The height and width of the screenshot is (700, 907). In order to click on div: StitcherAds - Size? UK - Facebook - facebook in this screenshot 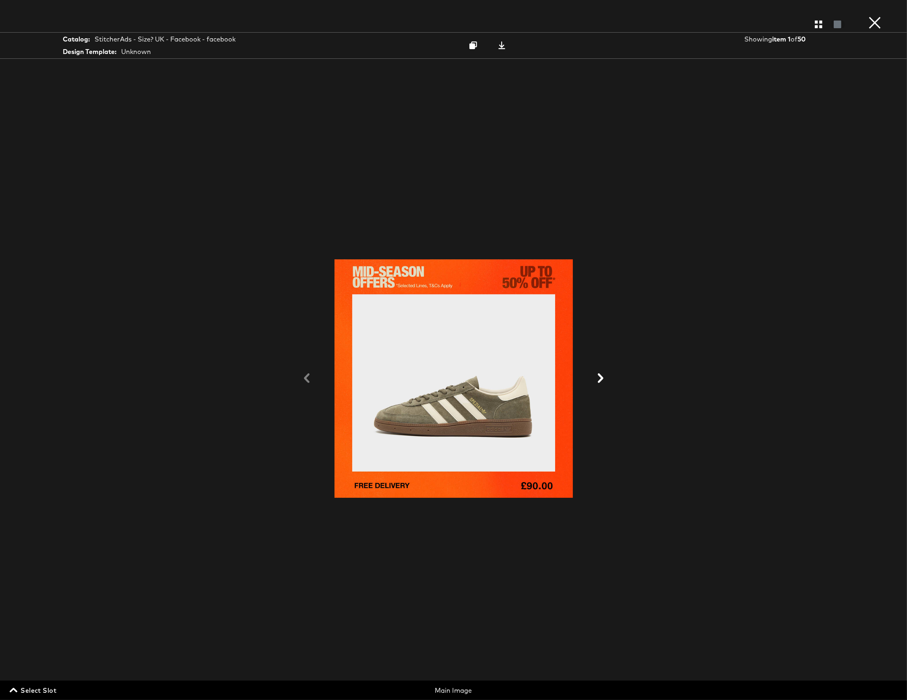, I will do `click(165, 39)`.